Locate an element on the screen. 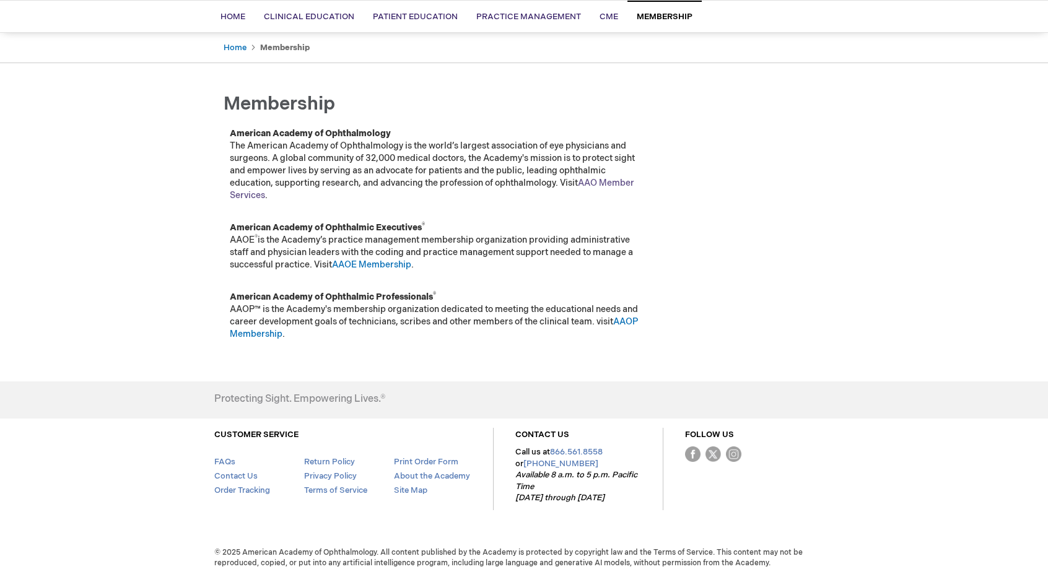 The width and height of the screenshot is (1048, 577). a: CONTACT US is located at coordinates (542, 435).